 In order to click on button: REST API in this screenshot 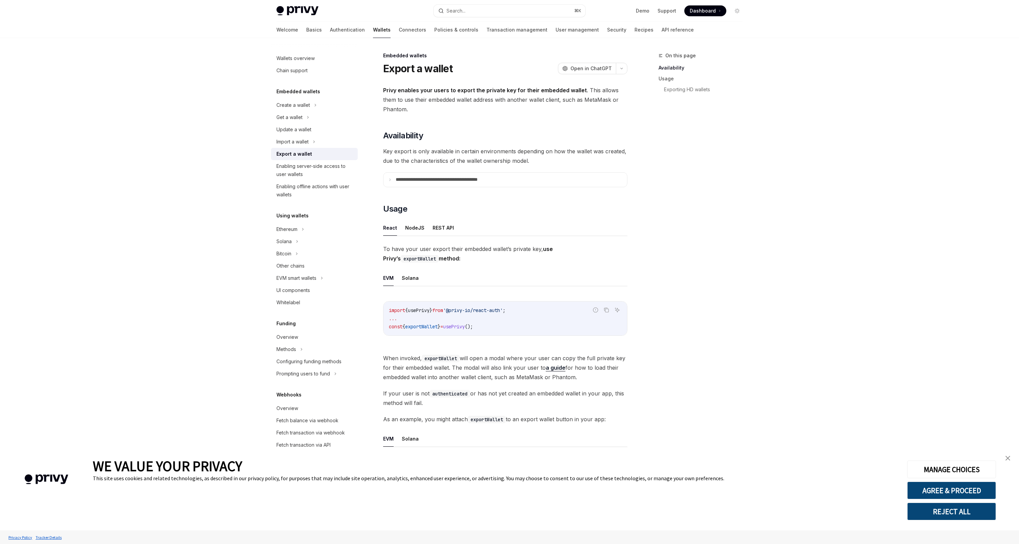, I will do `click(443, 227)`.